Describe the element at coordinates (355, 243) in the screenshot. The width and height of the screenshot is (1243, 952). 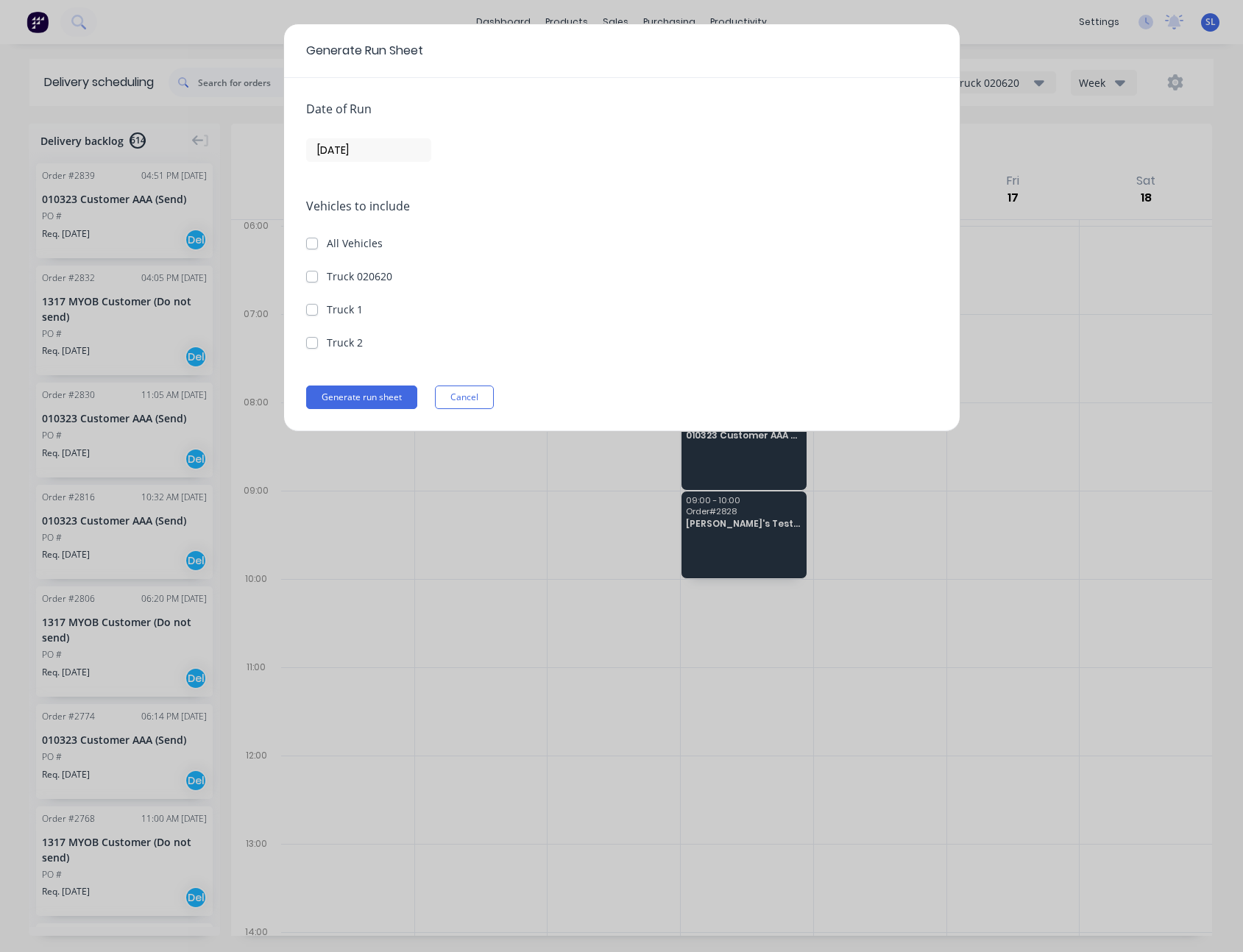
I see `span: All Vehicles` at that location.